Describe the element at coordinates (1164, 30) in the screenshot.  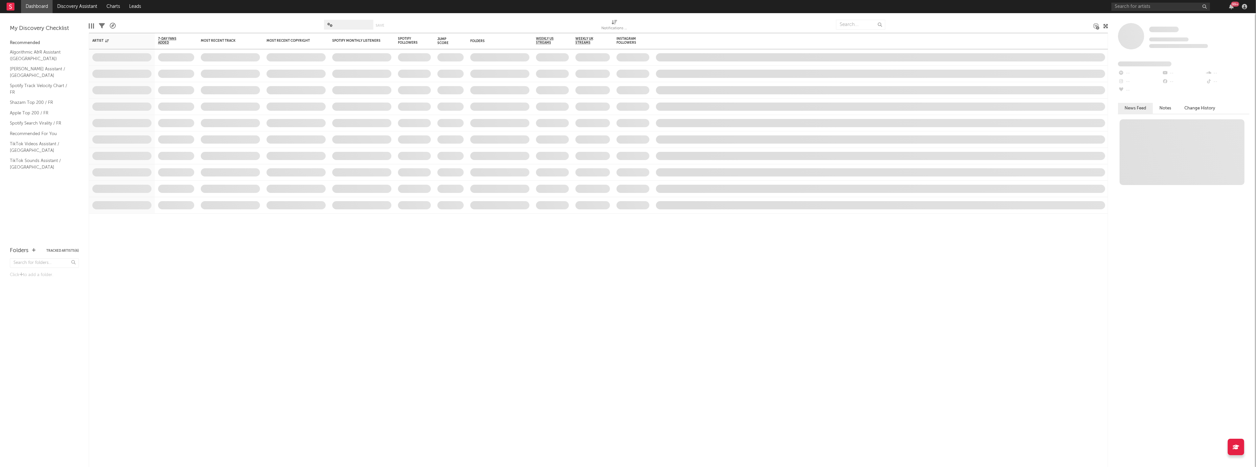
I see `a: Some Artist` at that location.